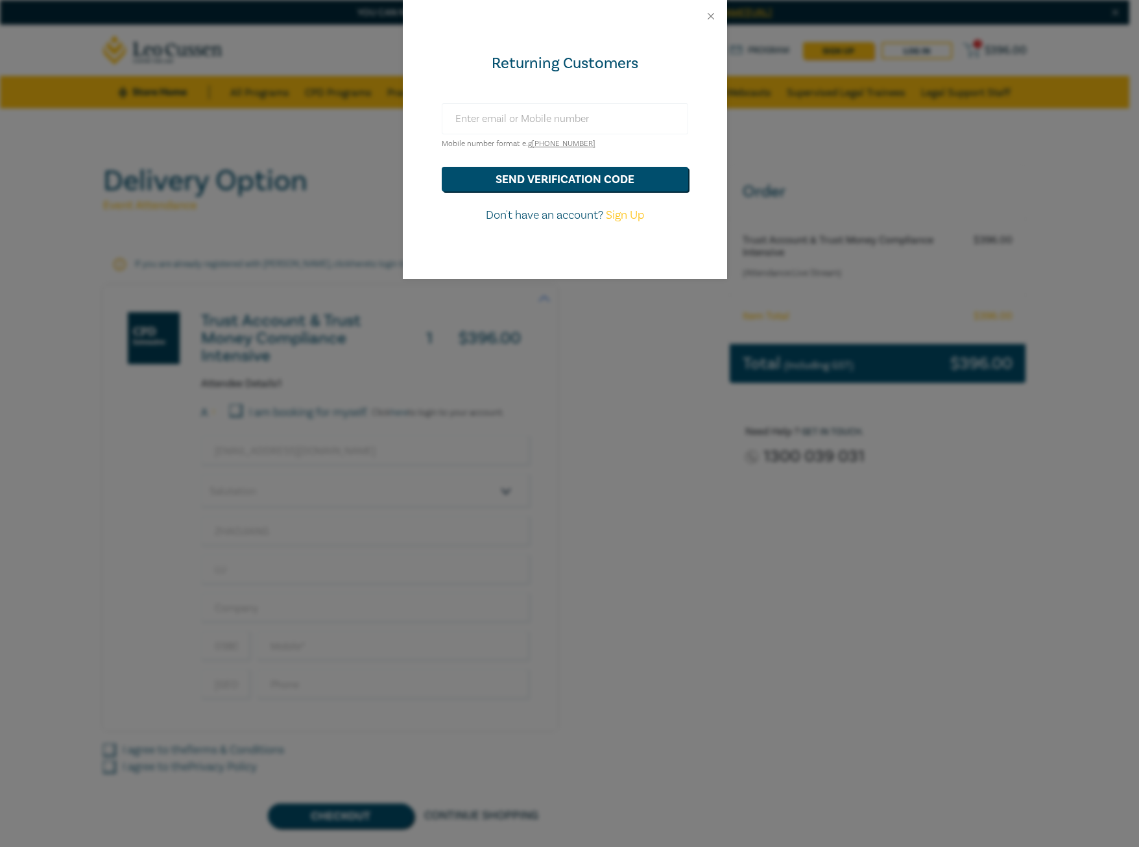 This screenshot has width=1139, height=847. I want to click on small: Mobile number format e.g, so click(518, 143).